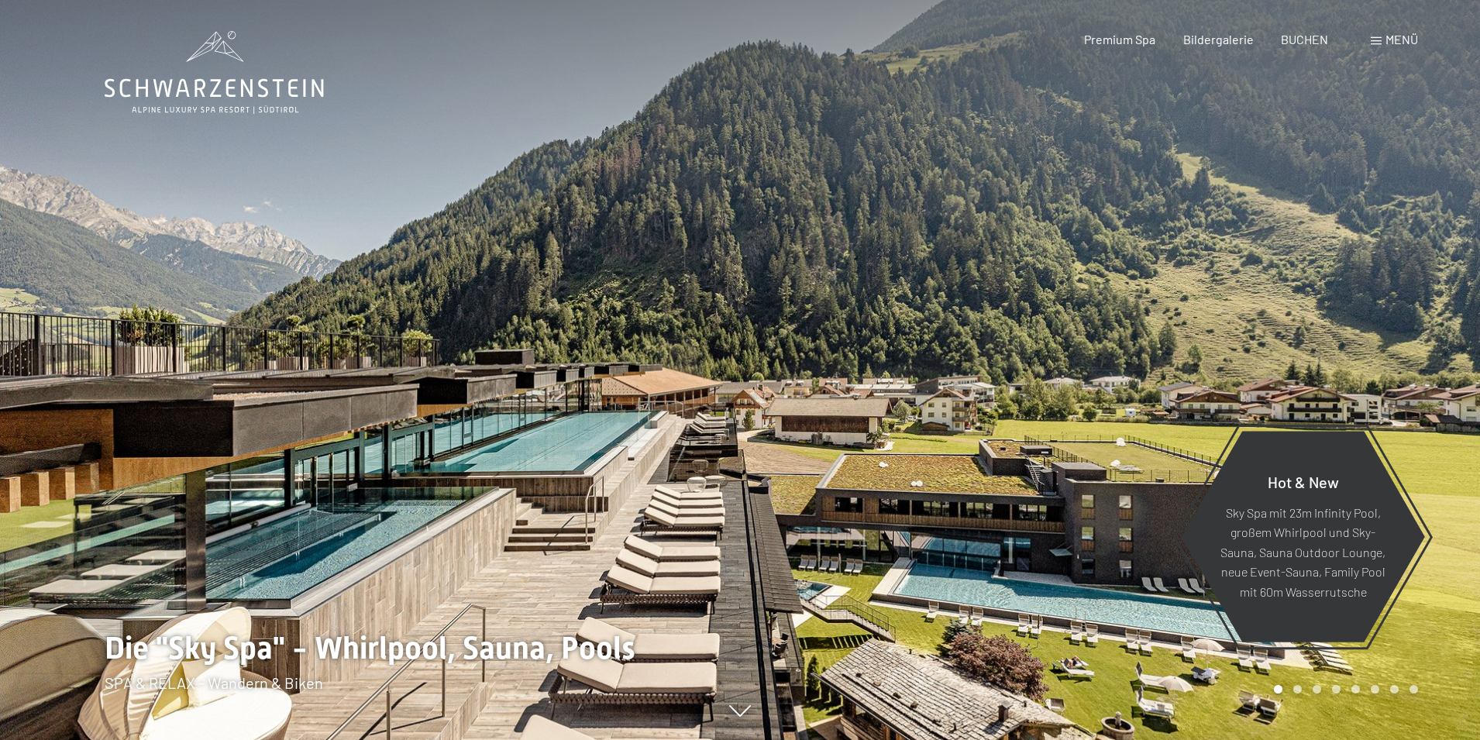 Image resolution: width=1480 pixels, height=740 pixels. Describe the element at coordinates (1355, 689) in the screenshot. I see `div: Carousel Page 5` at that location.